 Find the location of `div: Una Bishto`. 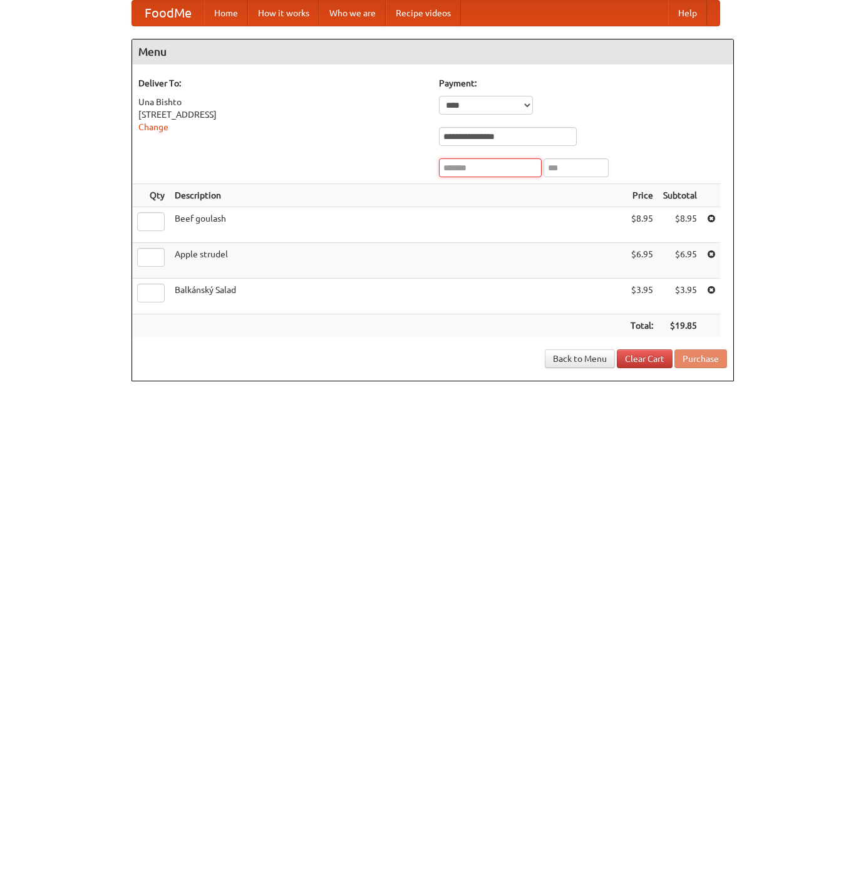

div: Una Bishto is located at coordinates (282, 102).